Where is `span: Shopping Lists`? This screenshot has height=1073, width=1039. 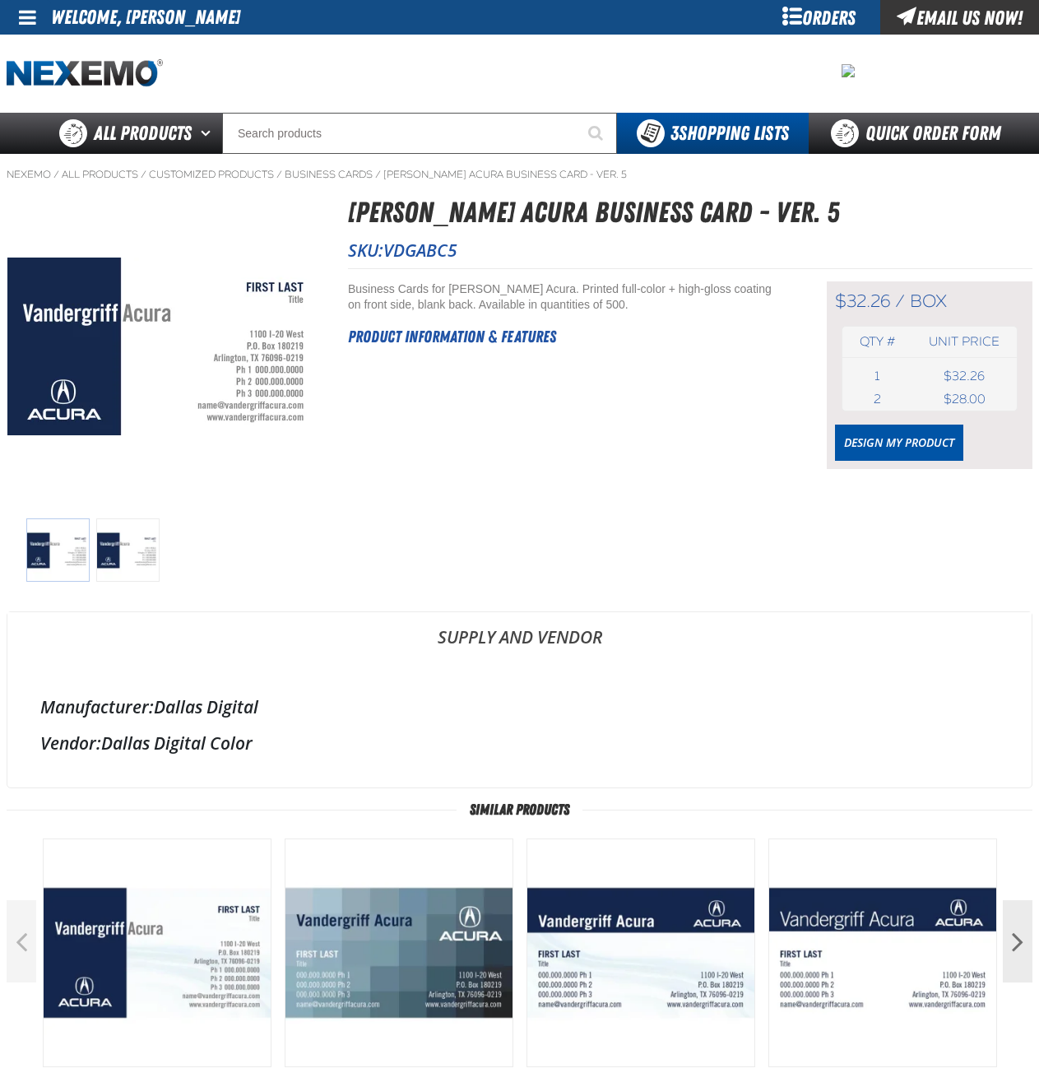
span: Shopping Lists is located at coordinates (730, 133).